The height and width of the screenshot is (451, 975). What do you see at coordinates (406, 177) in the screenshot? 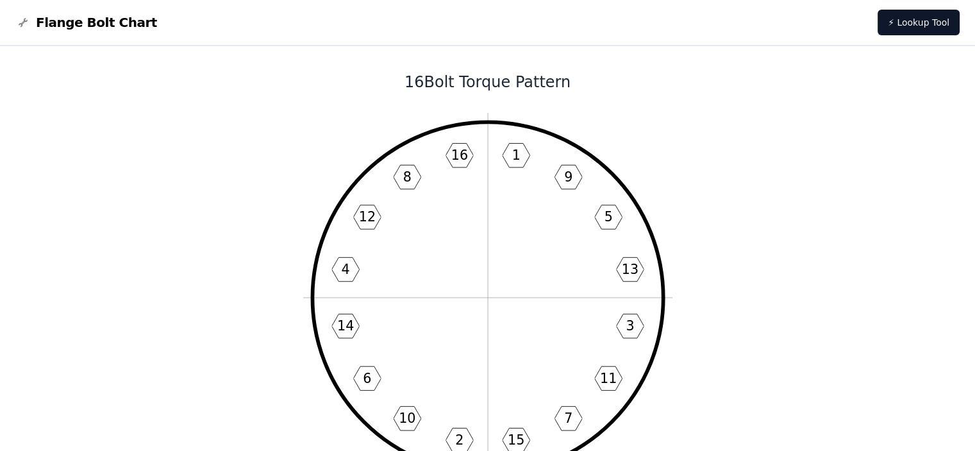
I see `text: 8` at bounding box center [406, 177].